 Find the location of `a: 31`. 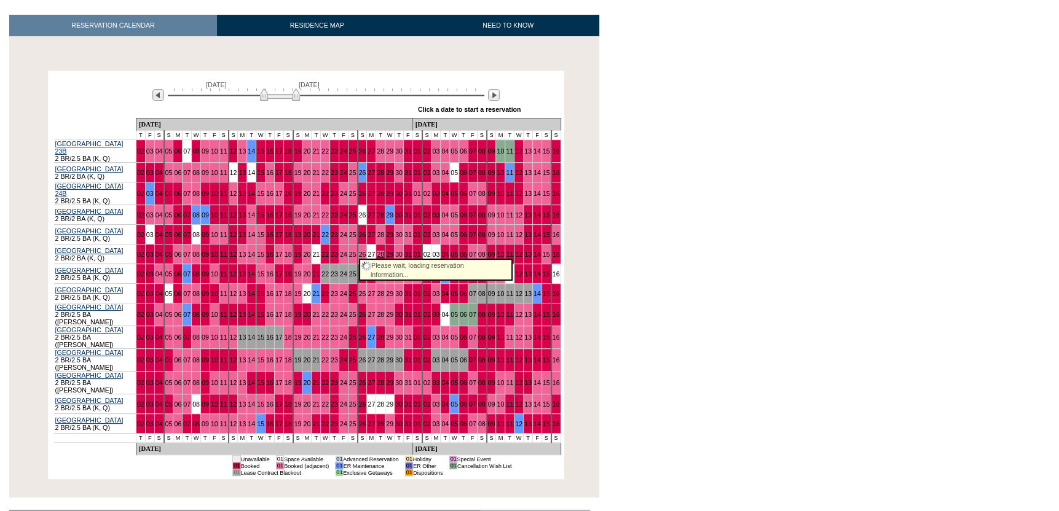

a: 31 is located at coordinates (408, 215).